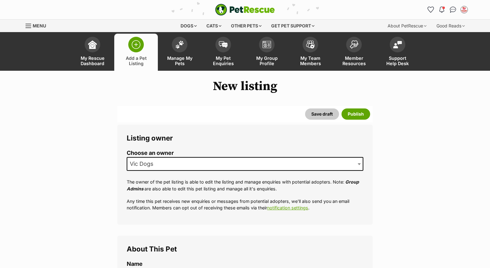 The width and height of the screenshot is (490, 268). What do you see at coordinates (180, 45) in the screenshot?
I see `img: manage-my-pets-icon-02211641906a0b7f246fdf0571729dbe1e7629f14944591b6c1af311fb30b64b.svg` at bounding box center [180, 45].